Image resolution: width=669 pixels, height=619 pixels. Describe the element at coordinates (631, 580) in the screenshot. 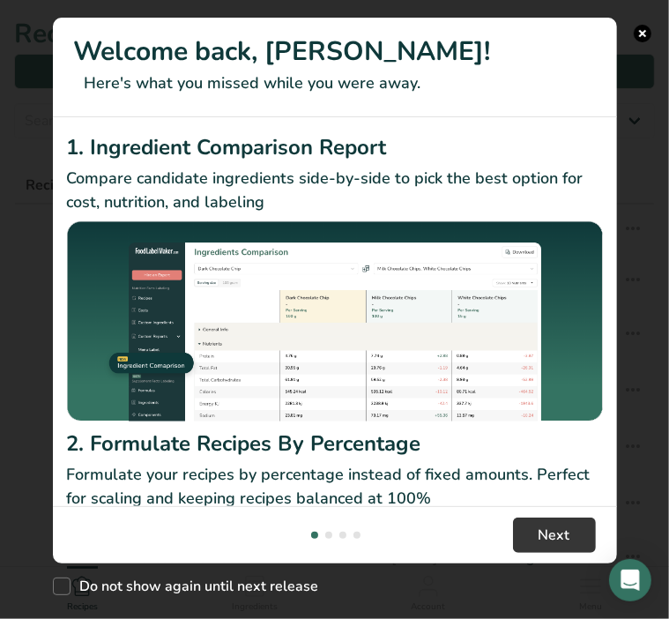

I see `div: Open Intercom Messenger` at that location.